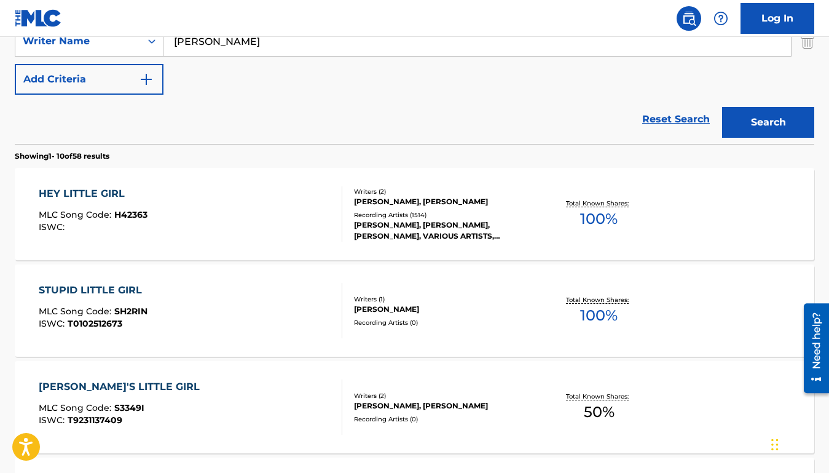 The image size is (829, 473). Describe the element at coordinates (78, 41) in the screenshot. I see `div: Writer Name` at that location.